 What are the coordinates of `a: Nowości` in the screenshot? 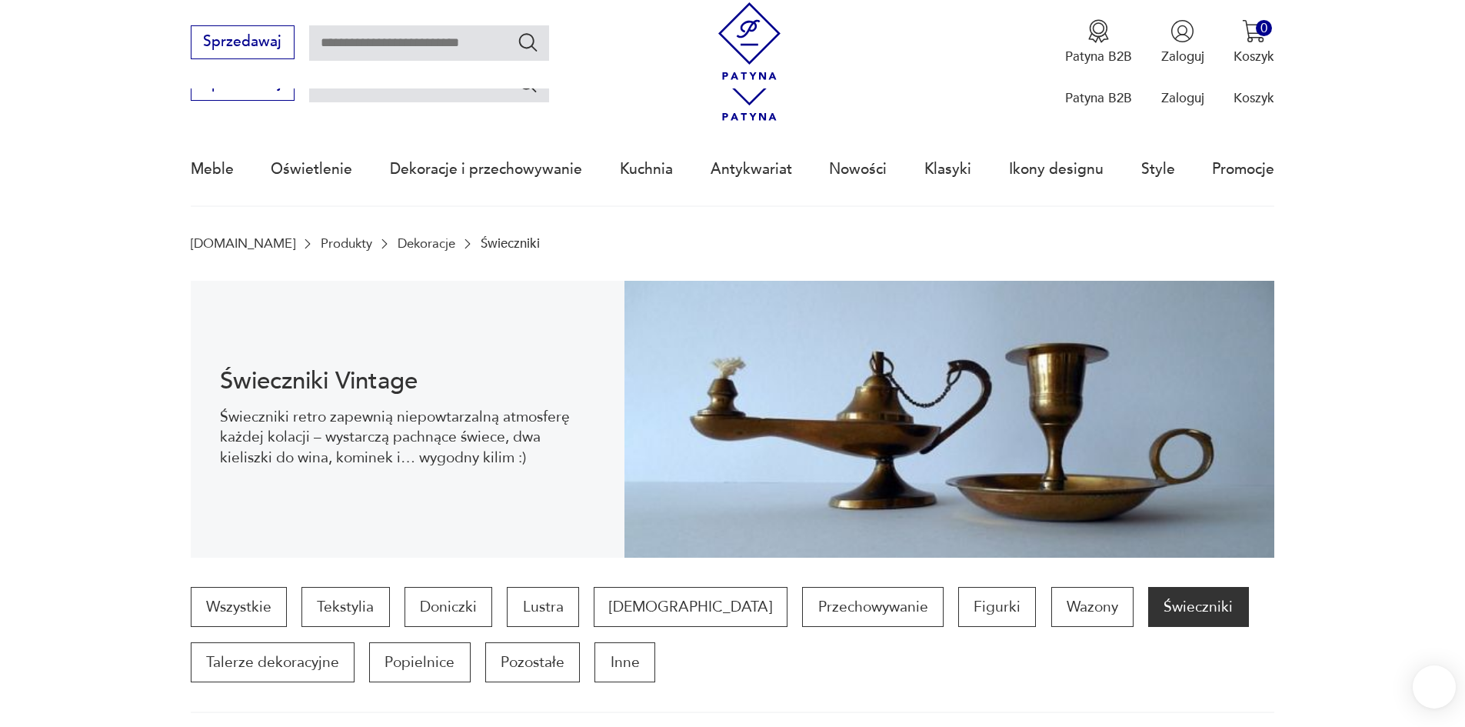 It's located at (858, 169).